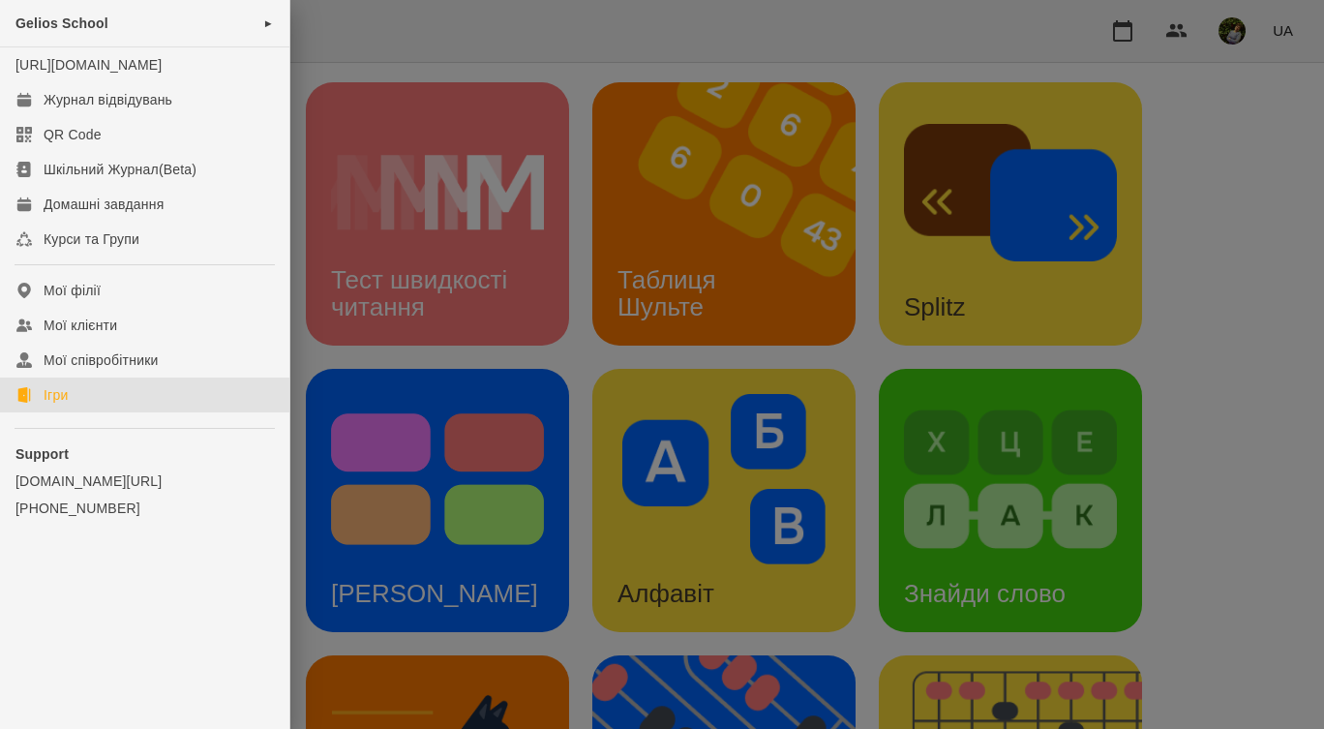 This screenshot has height=729, width=1324. What do you see at coordinates (107, 100) in the screenshot?
I see `div: Журнал відвідувань` at bounding box center [107, 100].